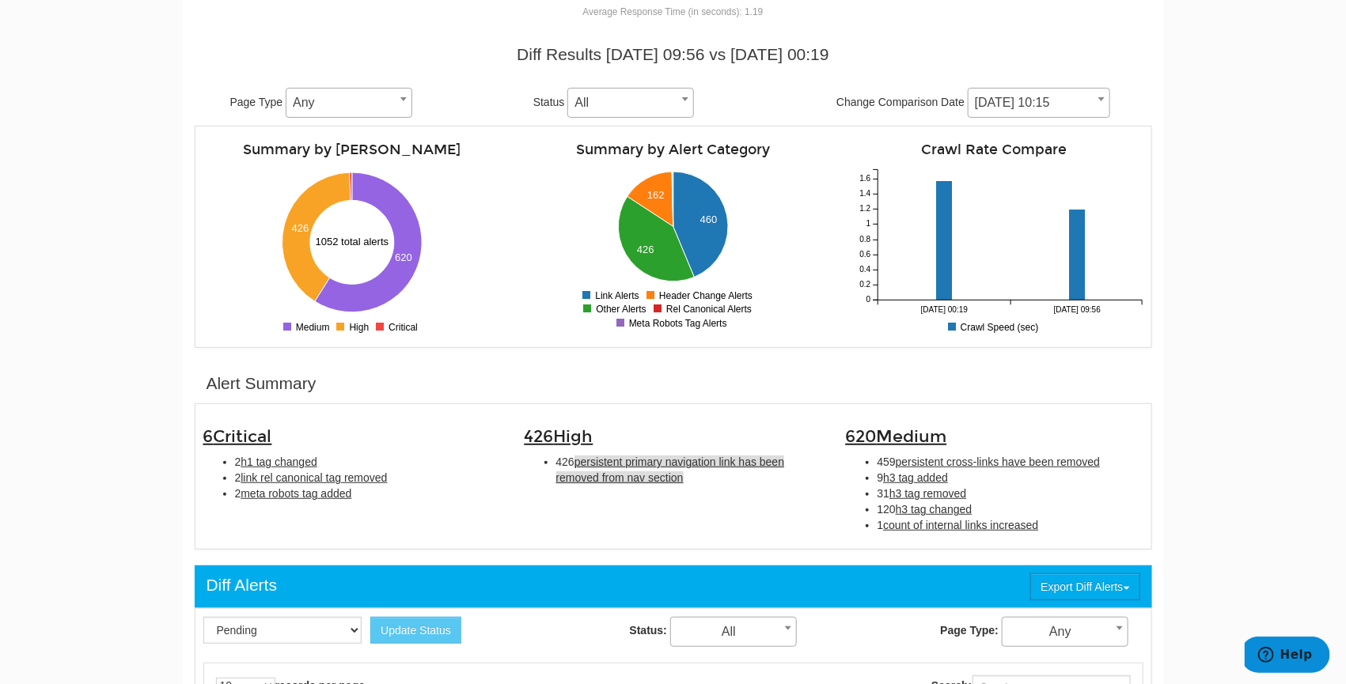 The height and width of the screenshot is (684, 1346). Describe the element at coordinates (1010, 494) in the screenshot. I see `li: 31` at that location.